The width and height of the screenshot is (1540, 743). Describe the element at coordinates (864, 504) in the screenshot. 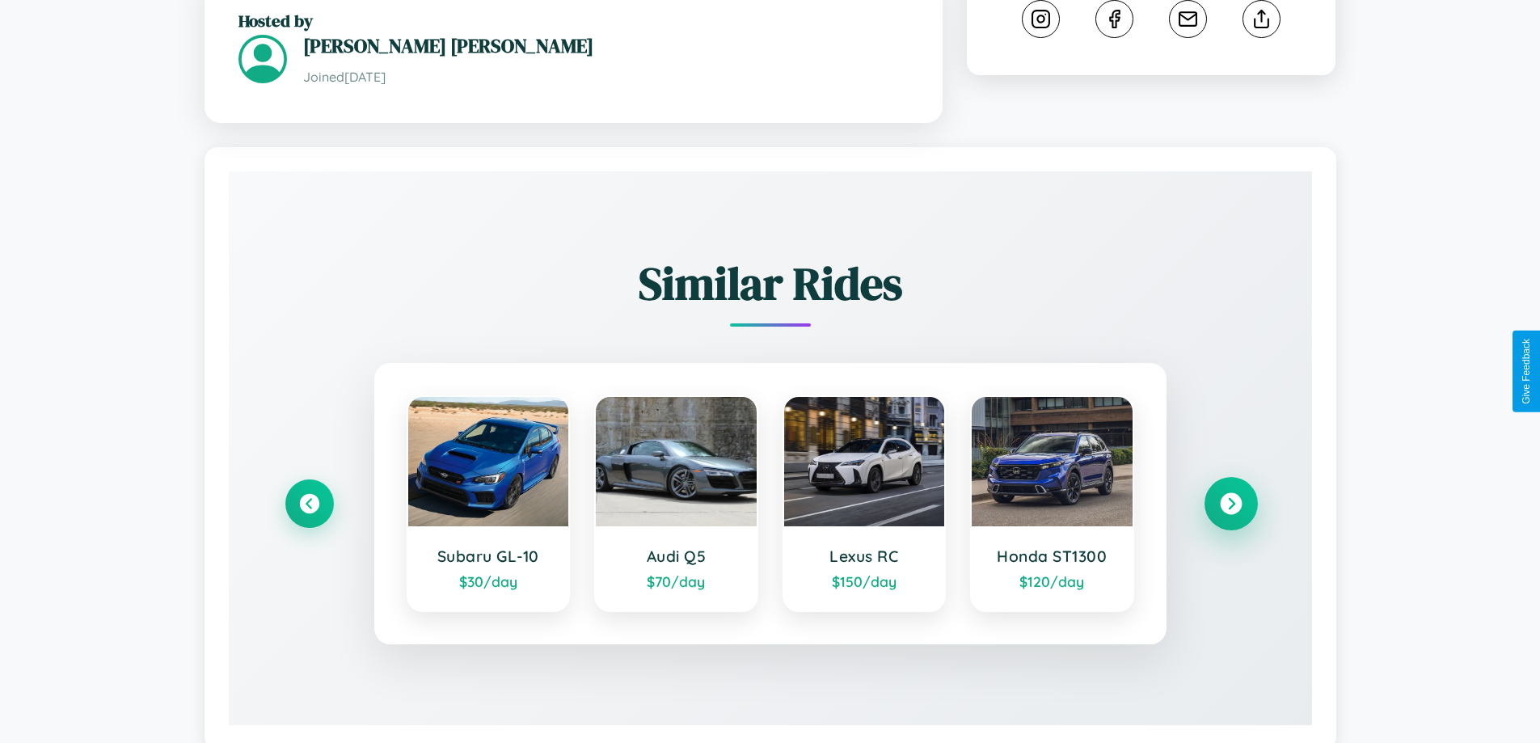

I see `a: Lexus RC$150/day` at that location.